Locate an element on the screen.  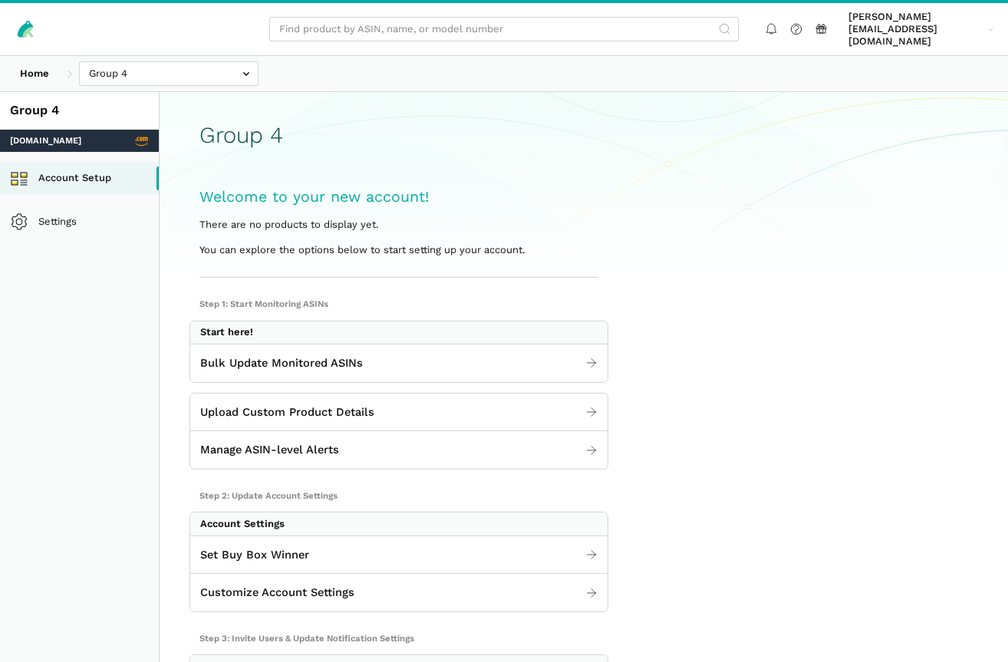
div: Account Settings is located at coordinates (242, 524).